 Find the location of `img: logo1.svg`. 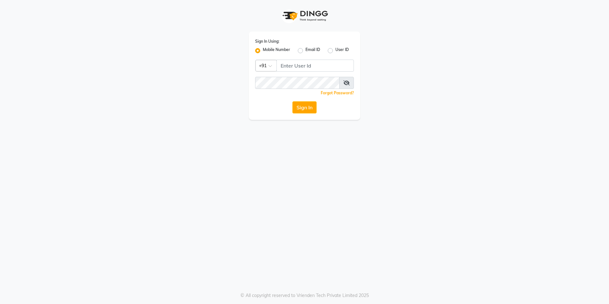

img: logo1.svg is located at coordinates (304, 16).